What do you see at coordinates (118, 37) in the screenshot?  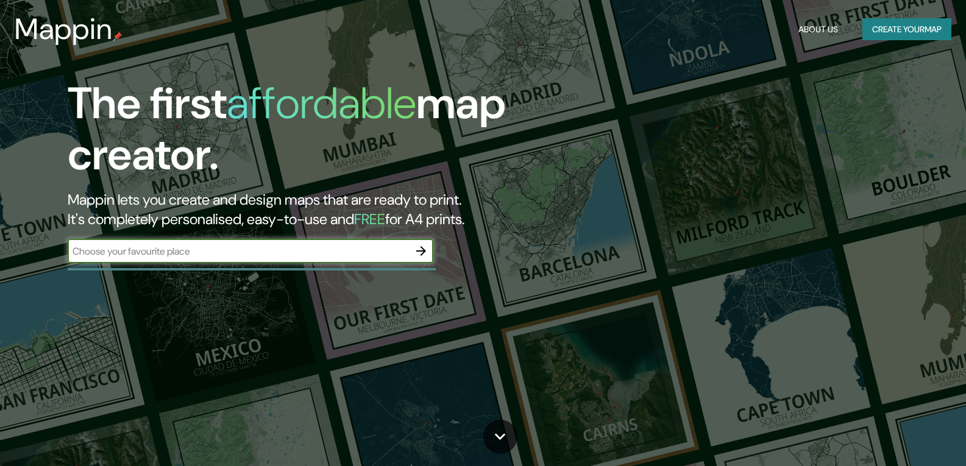 I see `img: mappin-pin` at bounding box center [118, 37].